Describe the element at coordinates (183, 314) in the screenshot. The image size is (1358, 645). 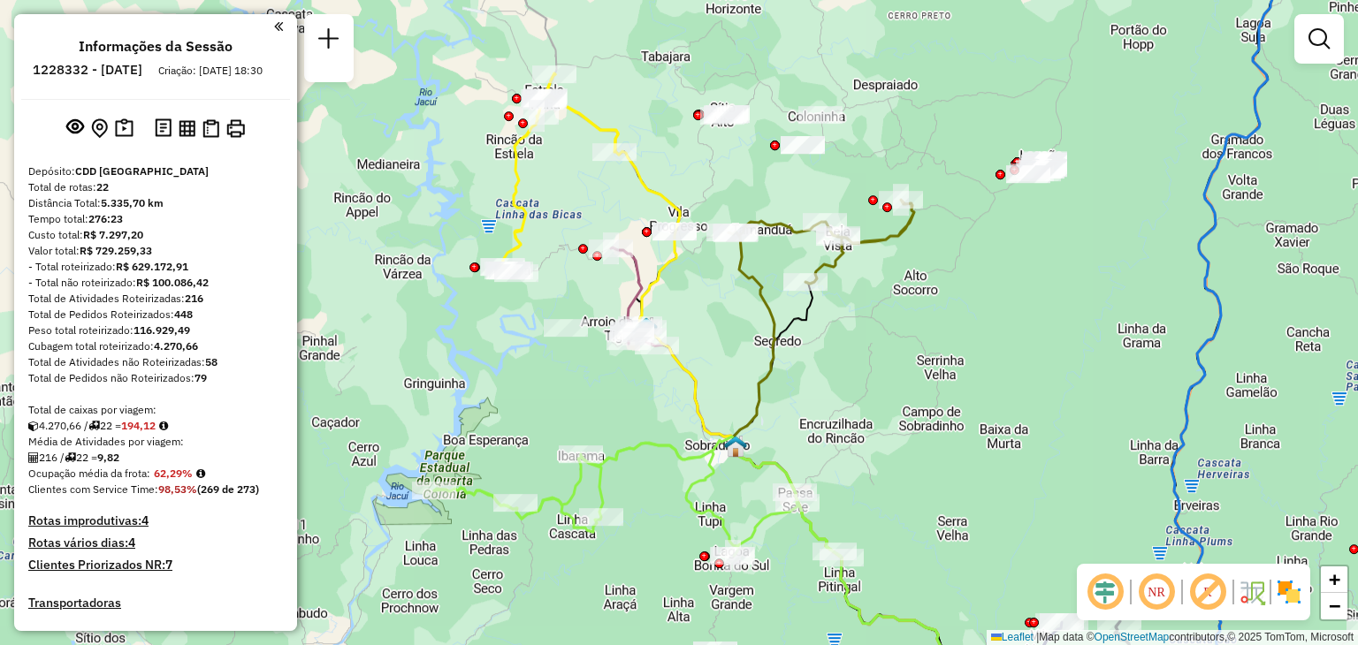
I see `strong: 448` at that location.